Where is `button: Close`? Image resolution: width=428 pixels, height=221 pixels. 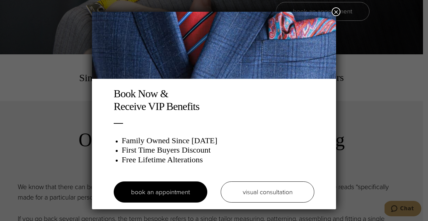
button: Close is located at coordinates (336, 12).